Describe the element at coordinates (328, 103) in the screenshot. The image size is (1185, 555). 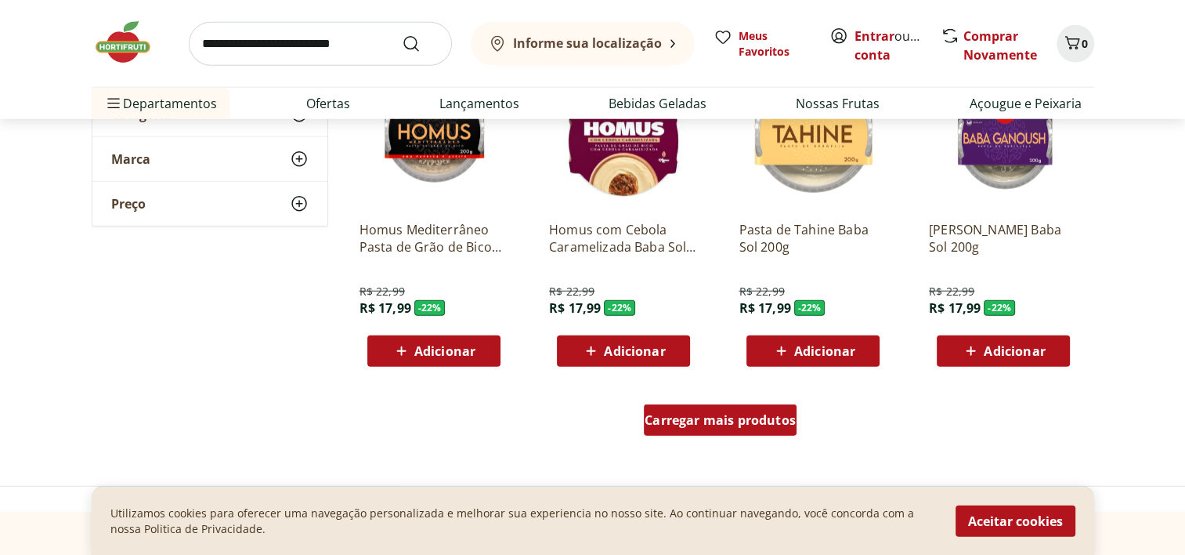
I see `a: Ofertas` at that location.